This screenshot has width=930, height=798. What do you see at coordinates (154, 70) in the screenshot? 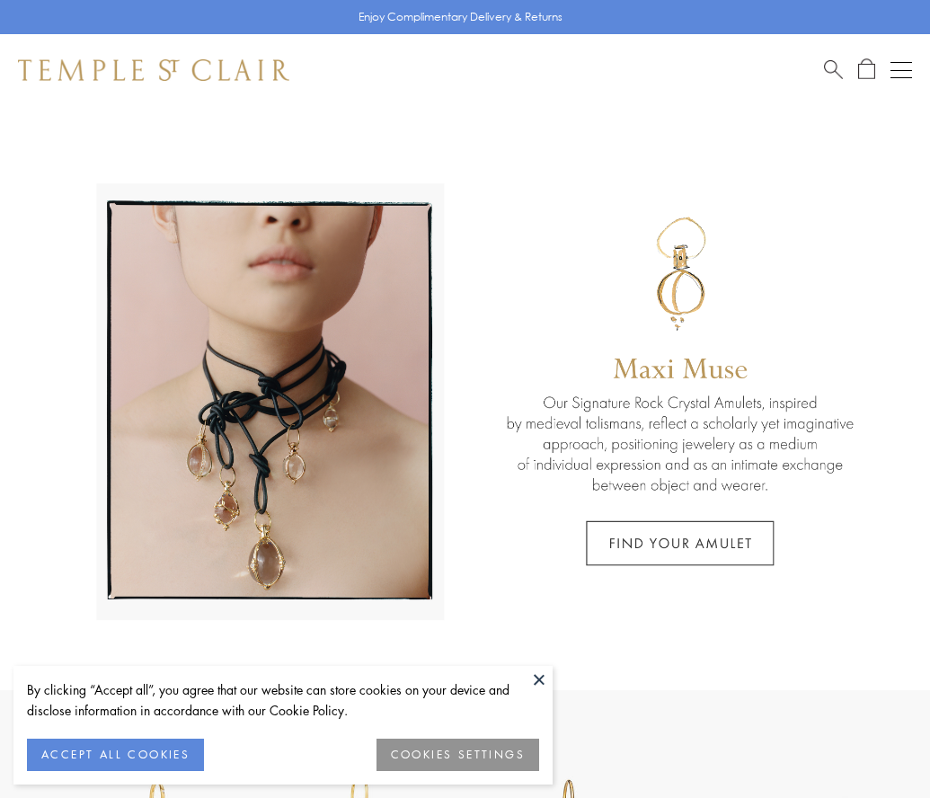
I see `img: Temple St. Clair` at bounding box center [154, 70].